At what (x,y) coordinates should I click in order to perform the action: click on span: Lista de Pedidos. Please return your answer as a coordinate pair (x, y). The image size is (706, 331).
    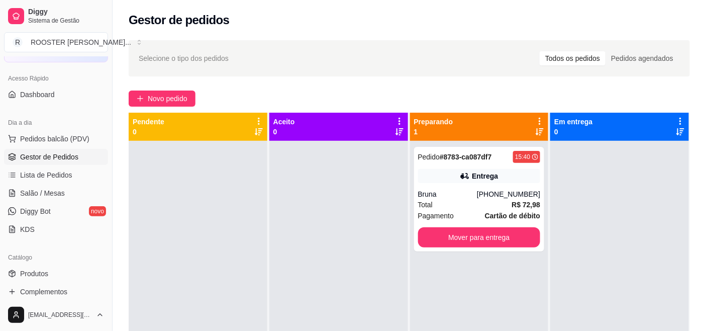
    Looking at the image, I should click on (46, 175).